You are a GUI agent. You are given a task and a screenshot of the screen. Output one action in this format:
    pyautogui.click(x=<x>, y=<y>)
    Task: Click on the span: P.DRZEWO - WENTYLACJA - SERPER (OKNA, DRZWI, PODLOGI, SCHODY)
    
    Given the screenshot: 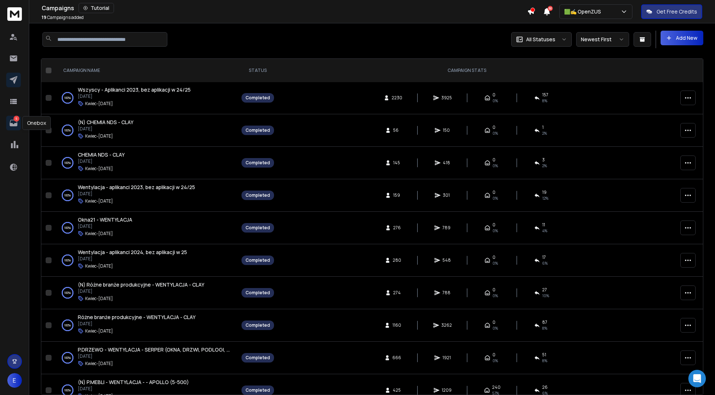 What is the action you would take?
    pyautogui.click(x=164, y=350)
    